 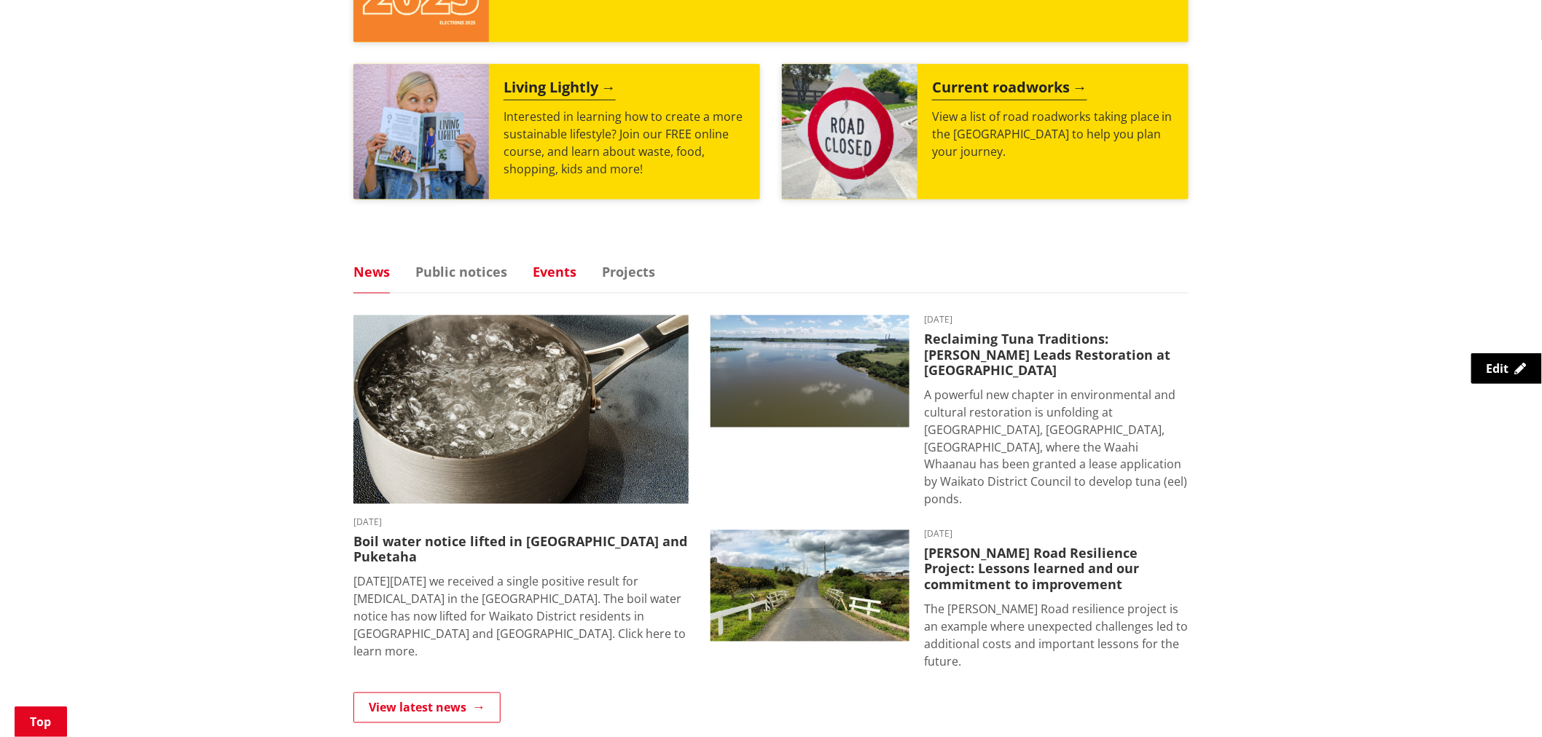 I want to click on span: Edit, so click(x=1497, y=369).